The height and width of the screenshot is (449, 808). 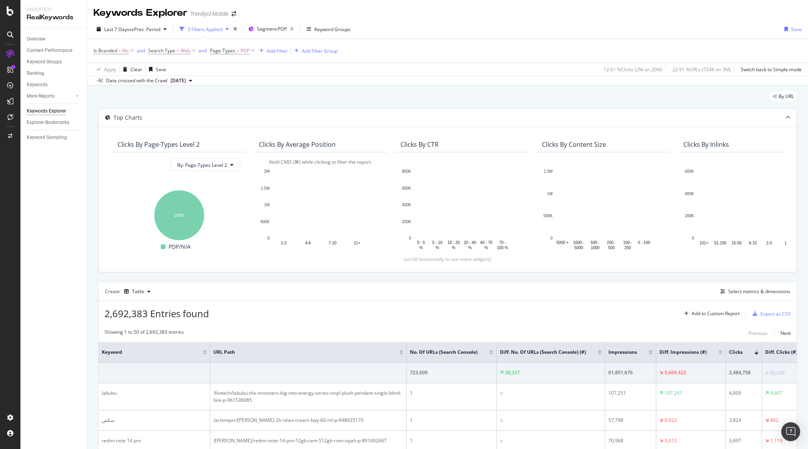 What do you see at coordinates (758, 333) in the screenshot?
I see `button: Previous` at bounding box center [758, 333].